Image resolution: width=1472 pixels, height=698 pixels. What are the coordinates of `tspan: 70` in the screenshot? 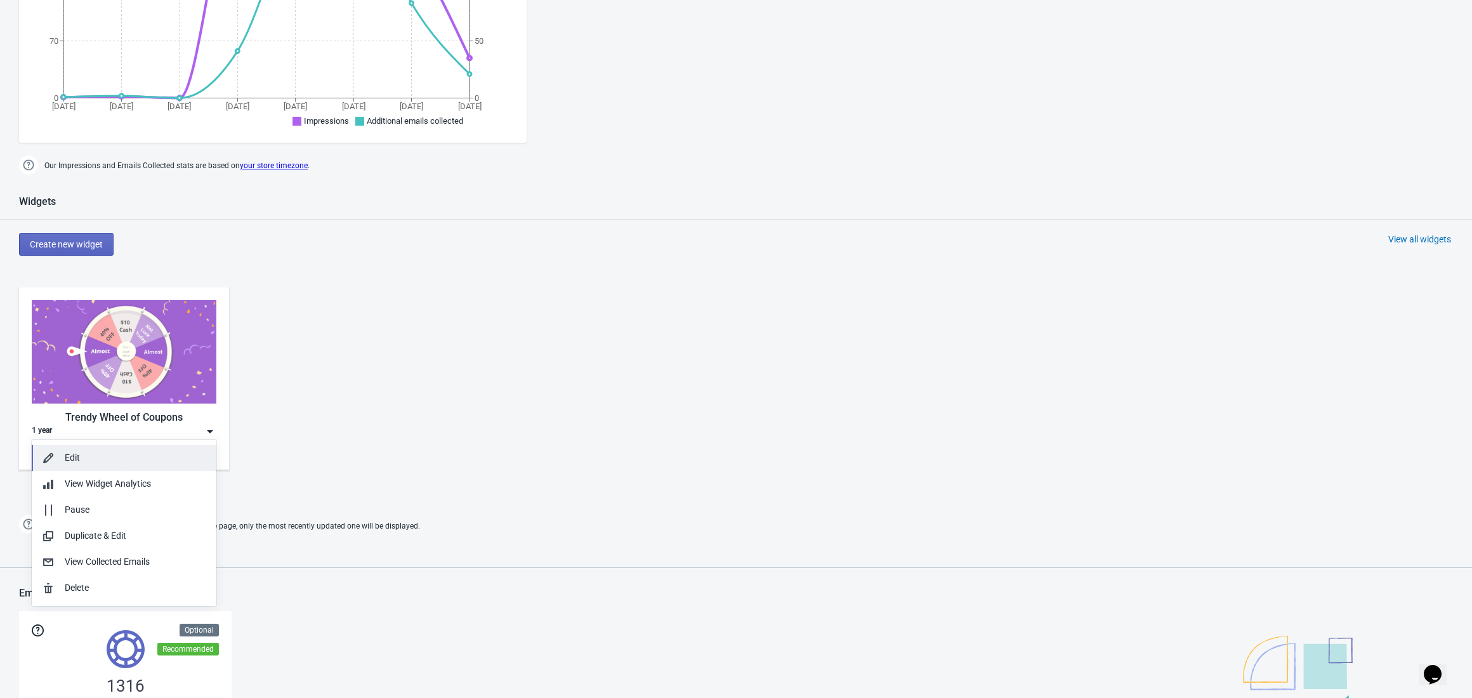 It's located at (54, 41).